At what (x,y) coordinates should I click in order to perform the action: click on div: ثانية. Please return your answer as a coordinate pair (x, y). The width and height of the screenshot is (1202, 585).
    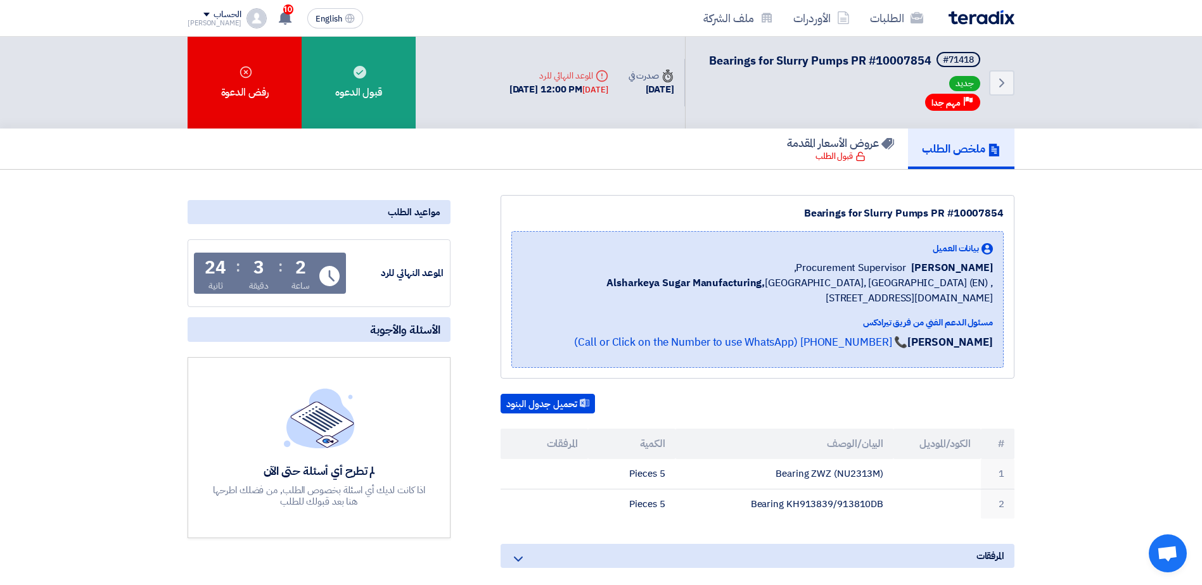
    Looking at the image, I should click on (215, 286).